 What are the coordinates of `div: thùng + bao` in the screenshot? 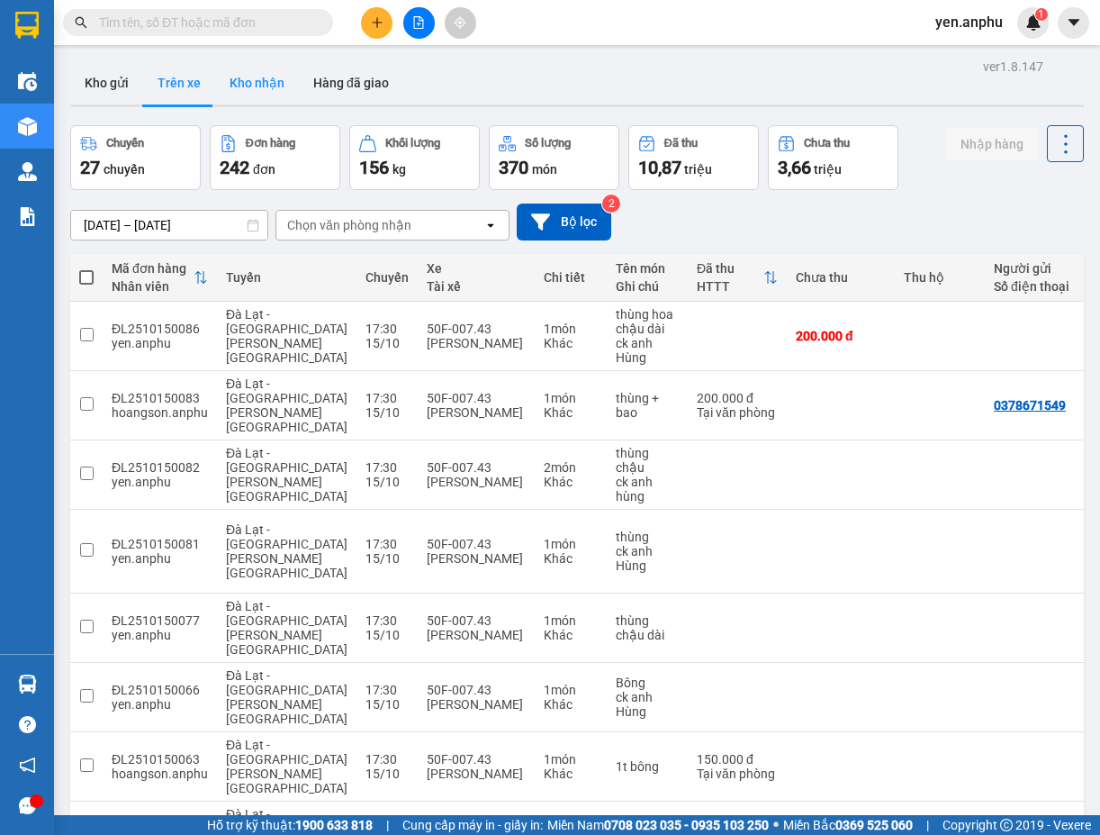 It's located at (647, 405).